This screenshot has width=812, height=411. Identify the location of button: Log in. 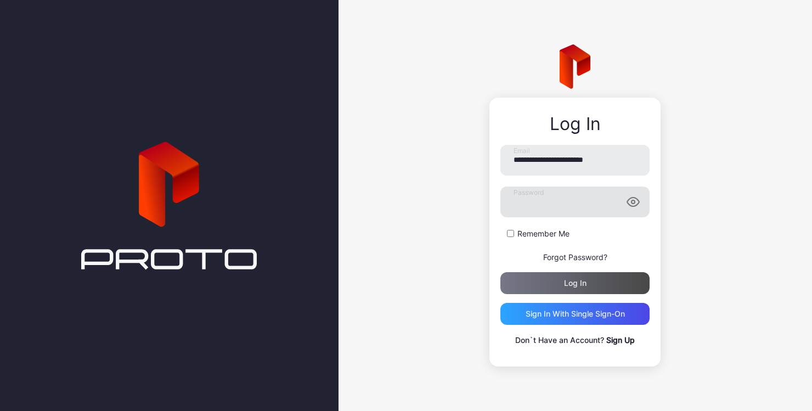
(575, 283).